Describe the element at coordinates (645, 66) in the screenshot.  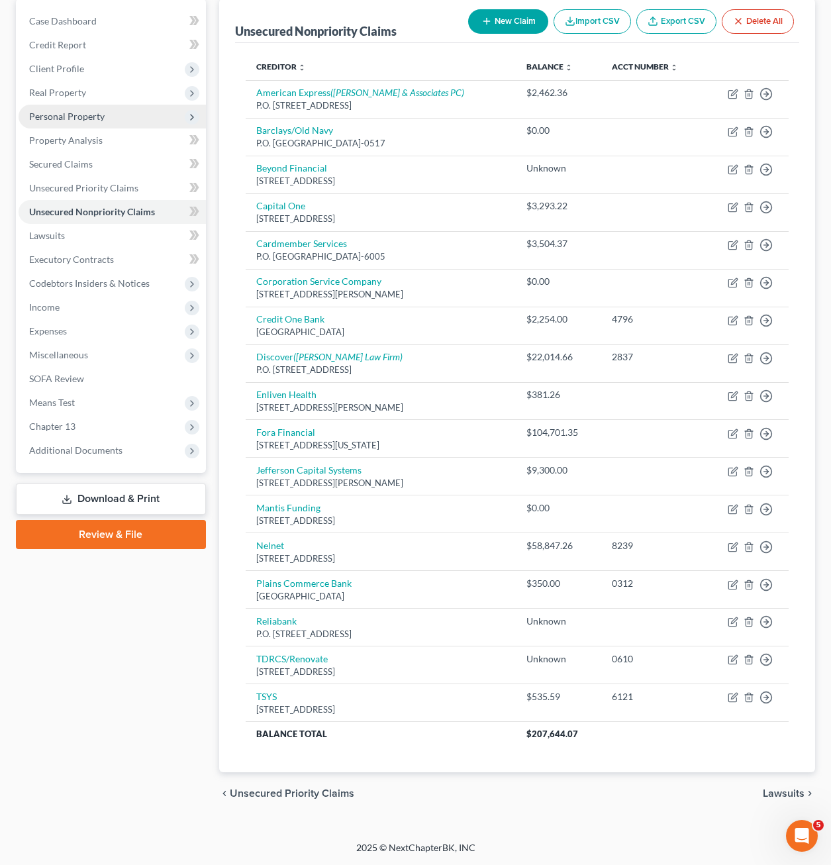
I see `a: Acct Number unfold_more` at that location.